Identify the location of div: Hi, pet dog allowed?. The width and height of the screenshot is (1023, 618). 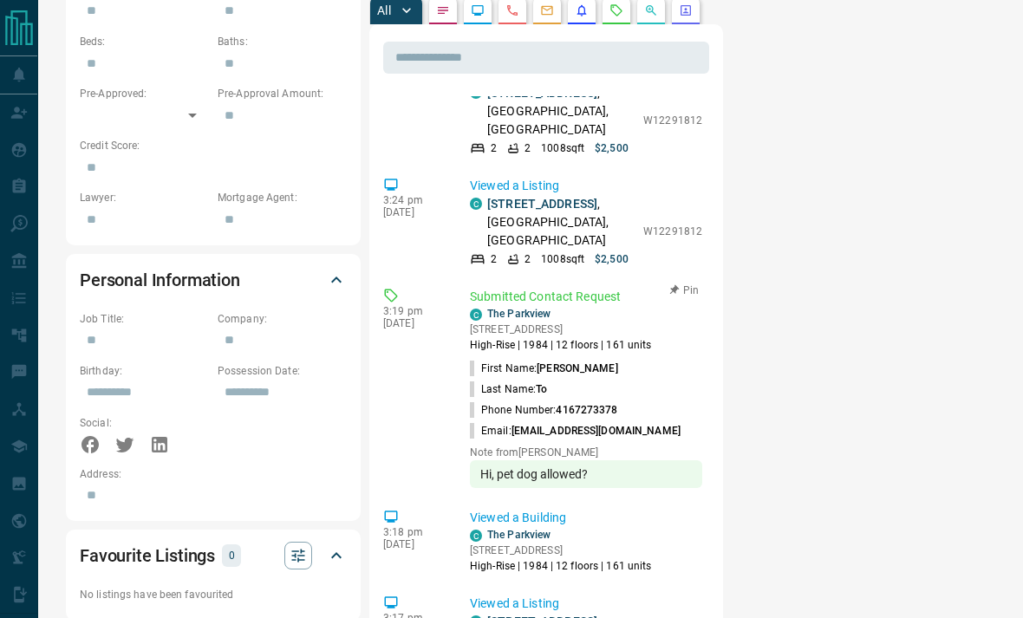
(586, 474).